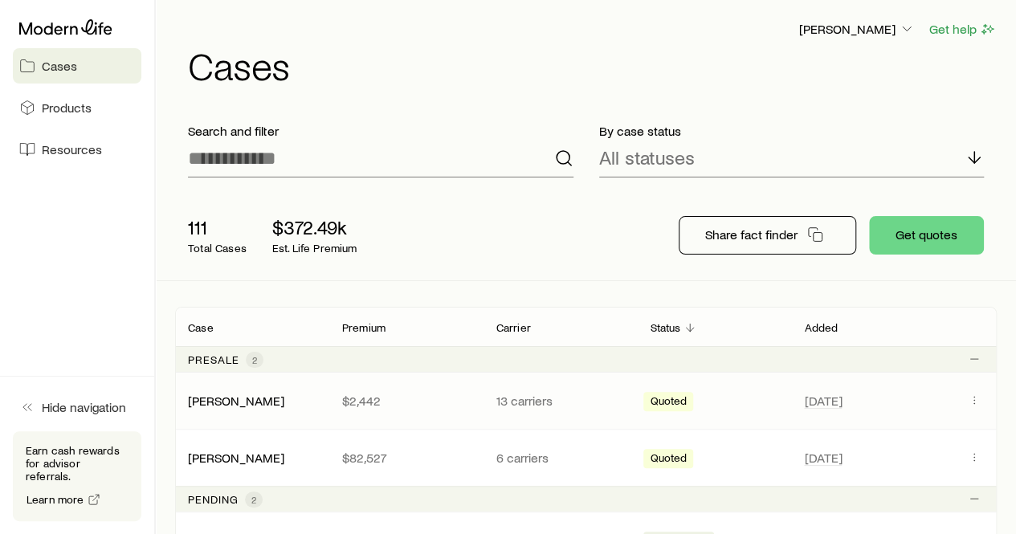  What do you see at coordinates (55, 500) in the screenshot?
I see `span: Learn more` at bounding box center [55, 500].